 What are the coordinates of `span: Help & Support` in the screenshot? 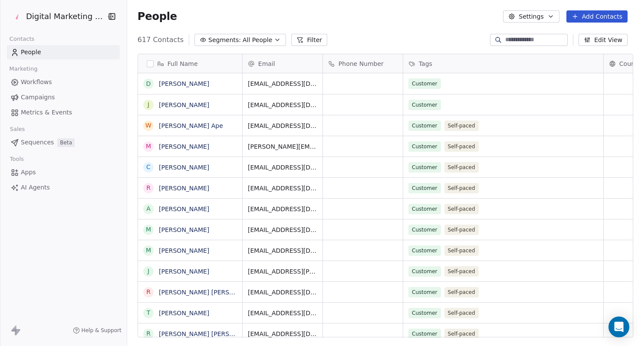 It's located at (102, 331).